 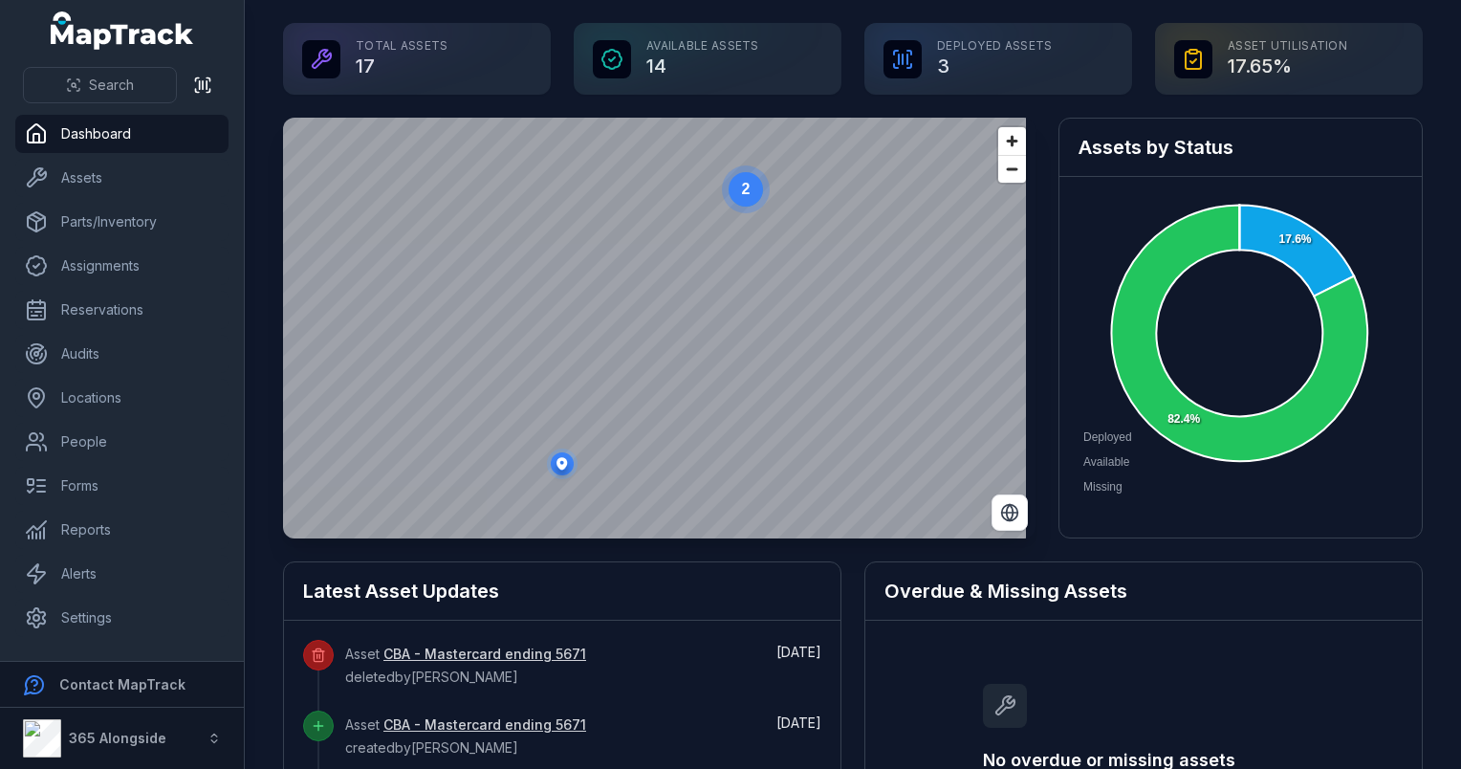 I want to click on canvas: Map, so click(x=654, y=328).